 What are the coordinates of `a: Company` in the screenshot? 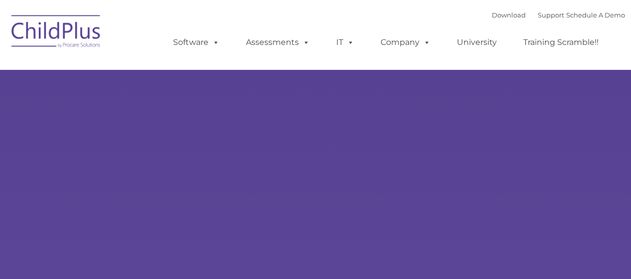 It's located at (405, 42).